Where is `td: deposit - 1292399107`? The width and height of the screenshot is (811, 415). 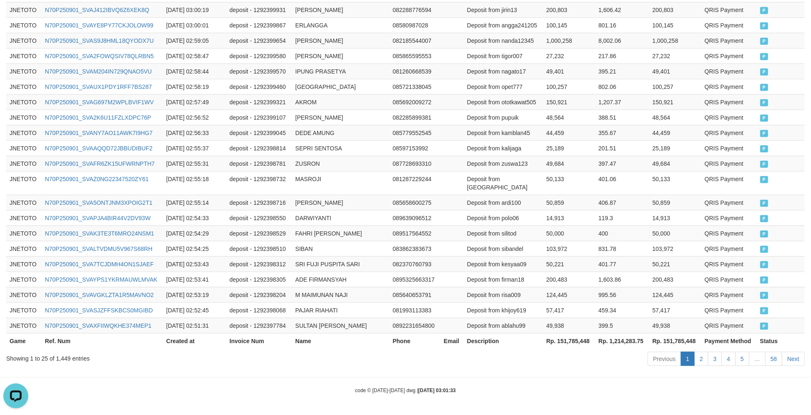 td: deposit - 1292399107 is located at coordinates (259, 117).